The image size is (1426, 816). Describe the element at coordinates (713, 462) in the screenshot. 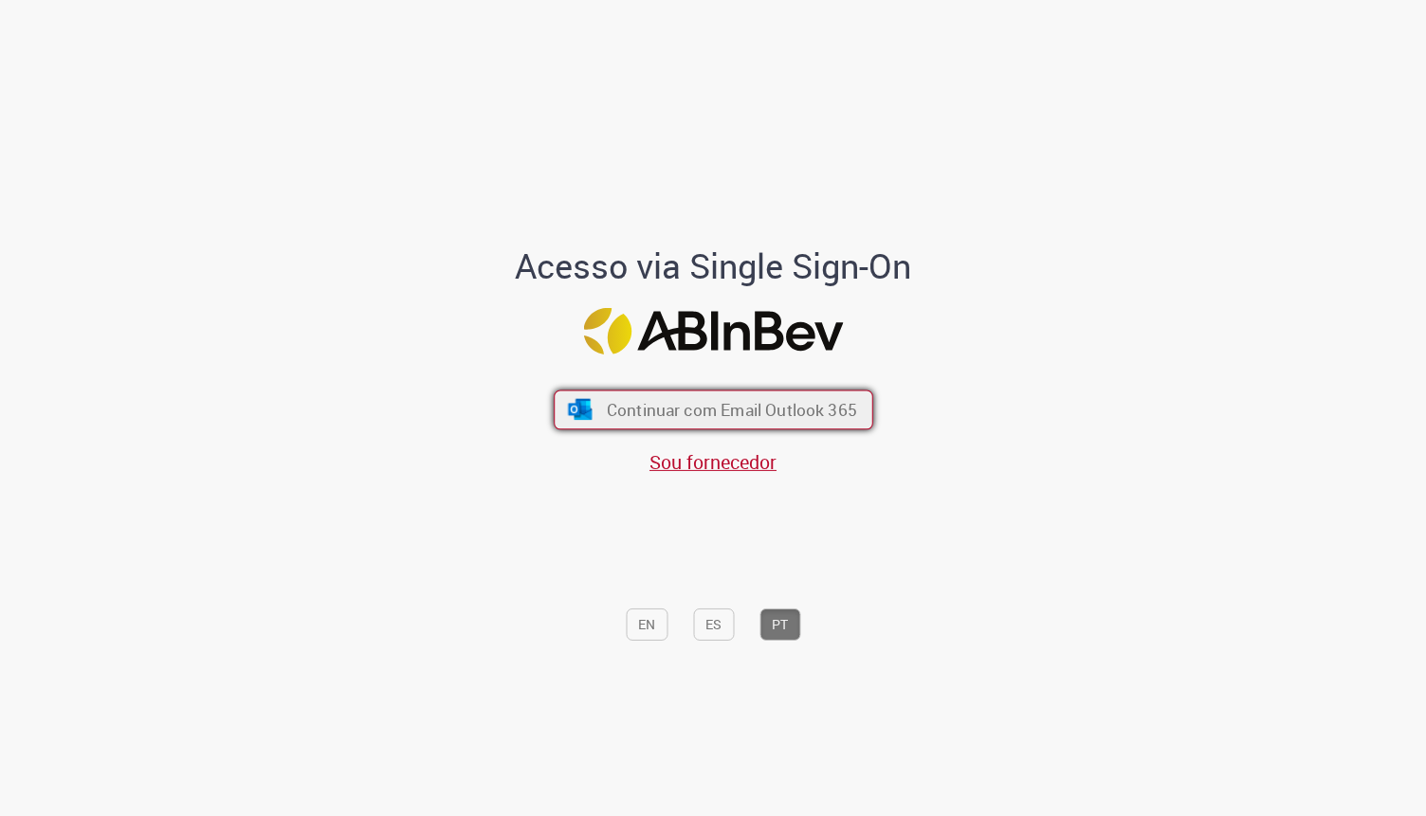

I see `span: Sou fornecedor` at that location.